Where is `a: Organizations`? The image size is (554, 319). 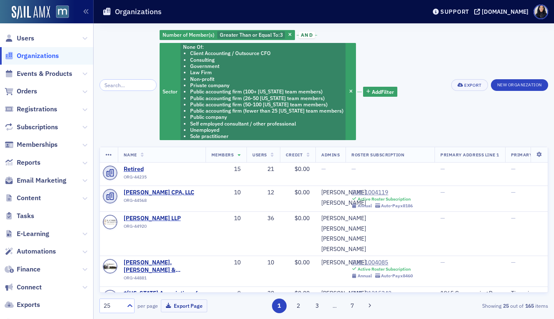
a: Organizations is located at coordinates (32, 56).